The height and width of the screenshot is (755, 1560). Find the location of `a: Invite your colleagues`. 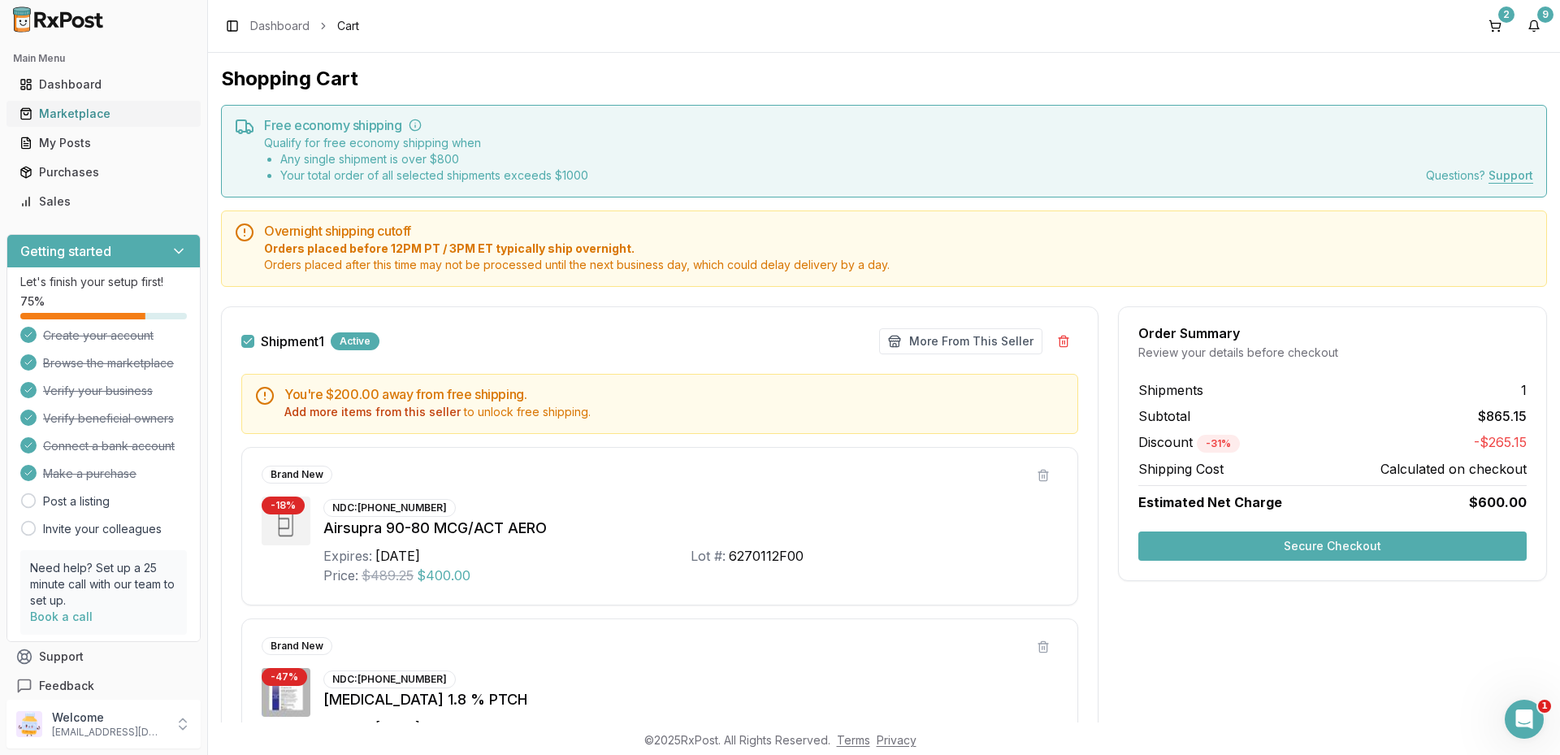

a: Invite your colleagues is located at coordinates (102, 529).